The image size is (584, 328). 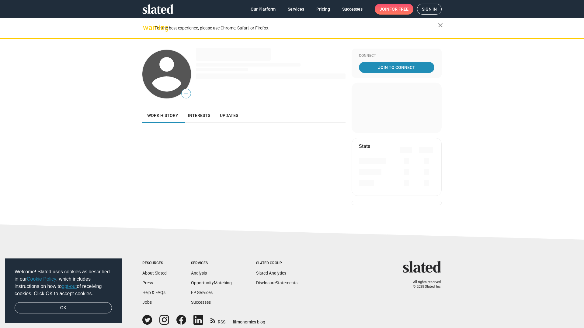 I want to click on a: EP Services, so click(x=202, y=293).